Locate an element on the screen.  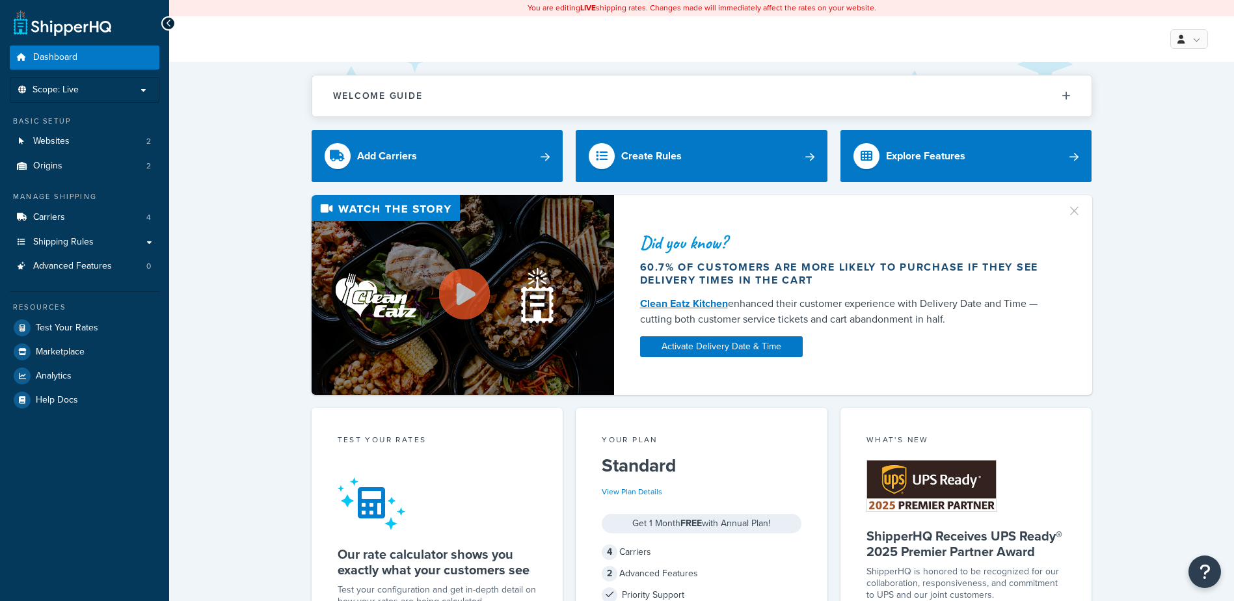
a: Dashboard is located at coordinates (85, 57).